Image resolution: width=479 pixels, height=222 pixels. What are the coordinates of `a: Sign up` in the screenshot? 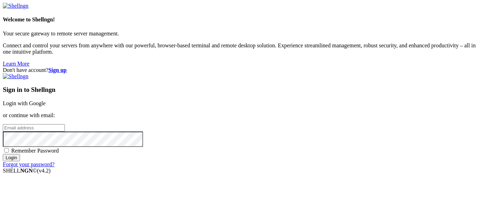 It's located at (57, 70).